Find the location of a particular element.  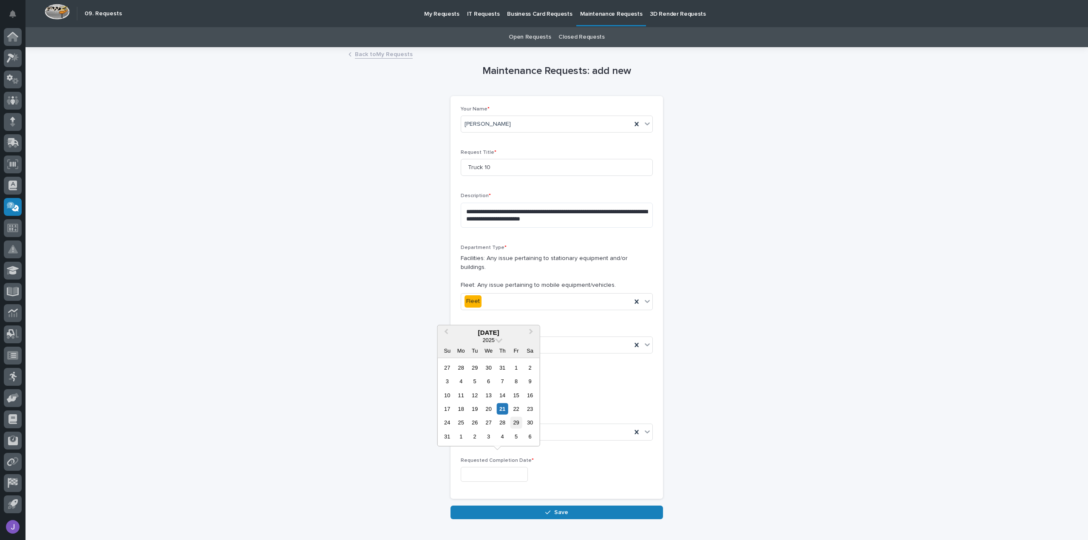

div: Choose Sunday, August 24th, 2025 is located at coordinates (447, 423).